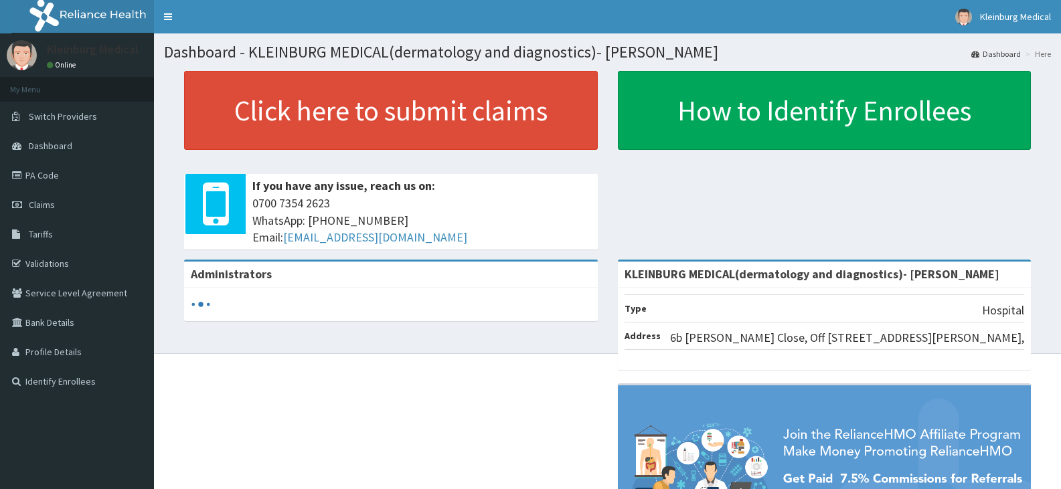  Describe the element at coordinates (343, 185) in the screenshot. I see `b: If you have any issue, reach us on:` at that location.